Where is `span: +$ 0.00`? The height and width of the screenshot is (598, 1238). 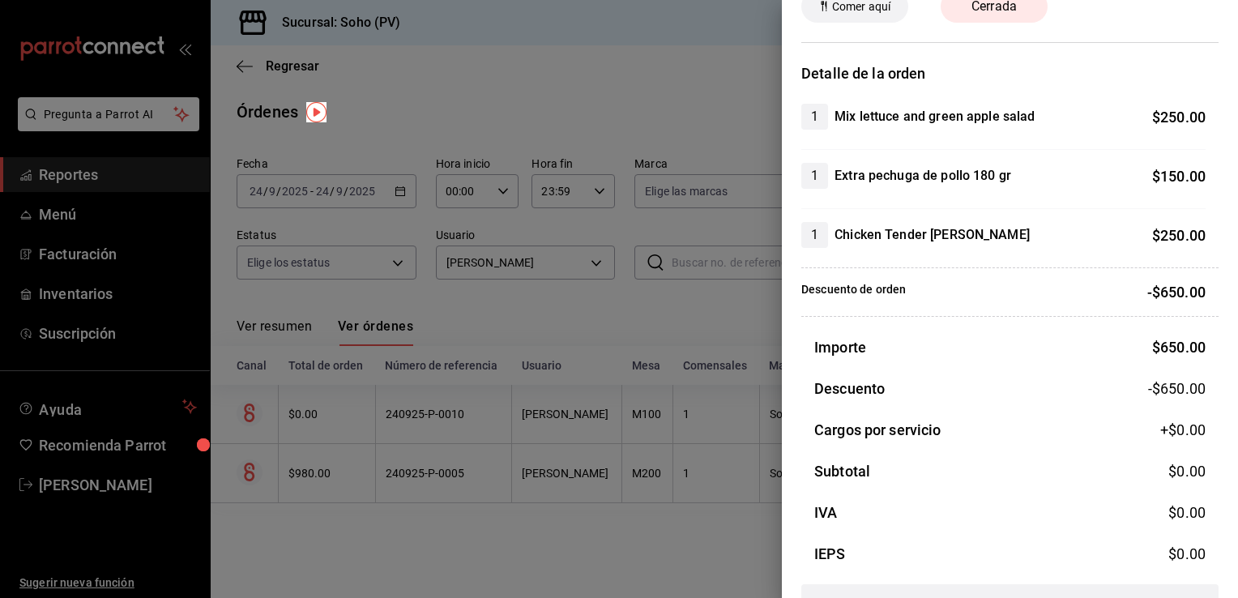 span: +$ 0.00 is located at coordinates (1183, 430).